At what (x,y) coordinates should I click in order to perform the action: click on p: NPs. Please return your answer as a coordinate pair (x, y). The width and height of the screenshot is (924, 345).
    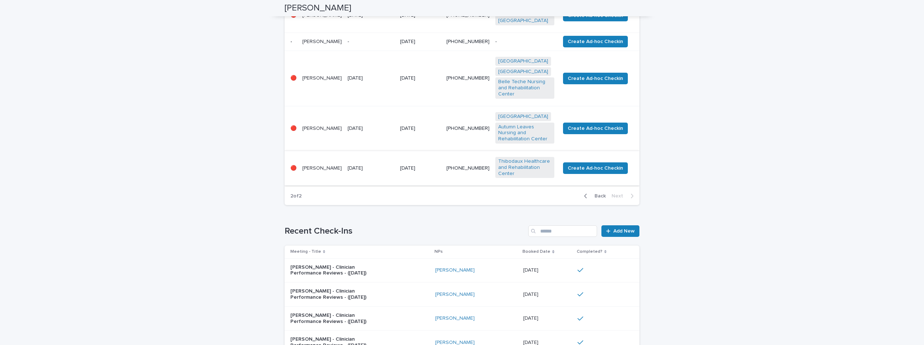
    Looking at the image, I should click on (438, 252).